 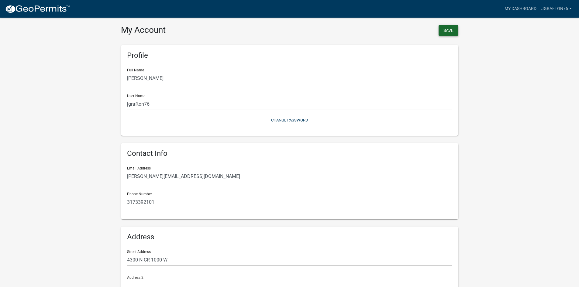 I want to click on h6: Profile, so click(x=290, y=55).